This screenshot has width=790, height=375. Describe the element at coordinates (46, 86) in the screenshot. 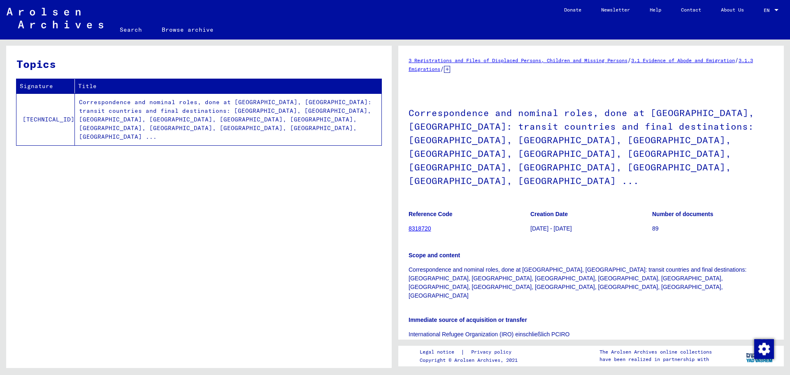

I see `th: Signature` at that location.